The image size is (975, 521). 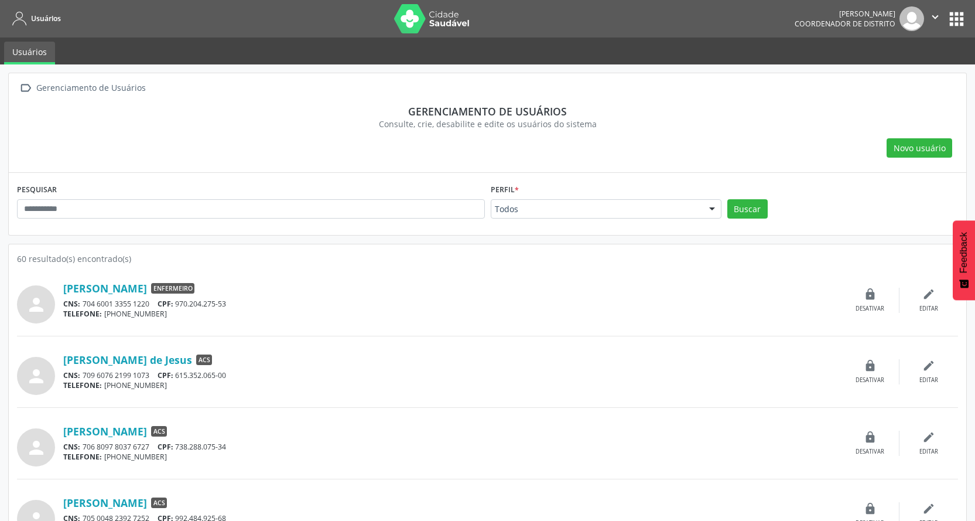 I want to click on div: 60 resultado(s) encontrado(s), so click(x=487, y=258).